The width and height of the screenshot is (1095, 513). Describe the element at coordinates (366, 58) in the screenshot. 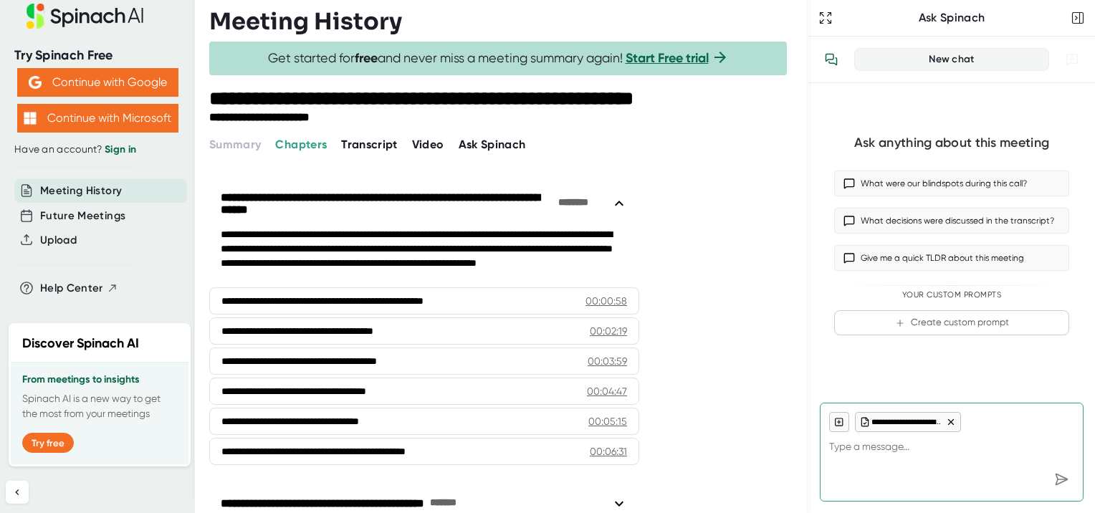

I see `b: free` at that location.